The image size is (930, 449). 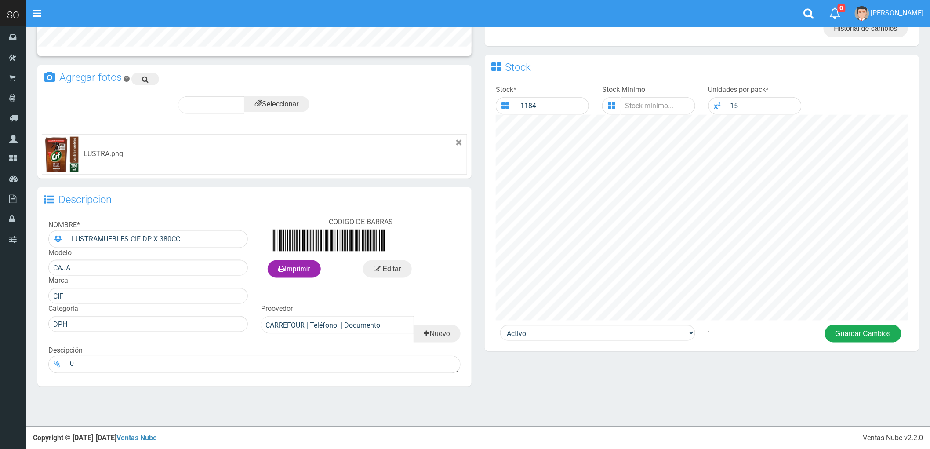 What do you see at coordinates (361, 222) in the screenshot?
I see `label: CODIGO DE BARRAS` at bounding box center [361, 222].